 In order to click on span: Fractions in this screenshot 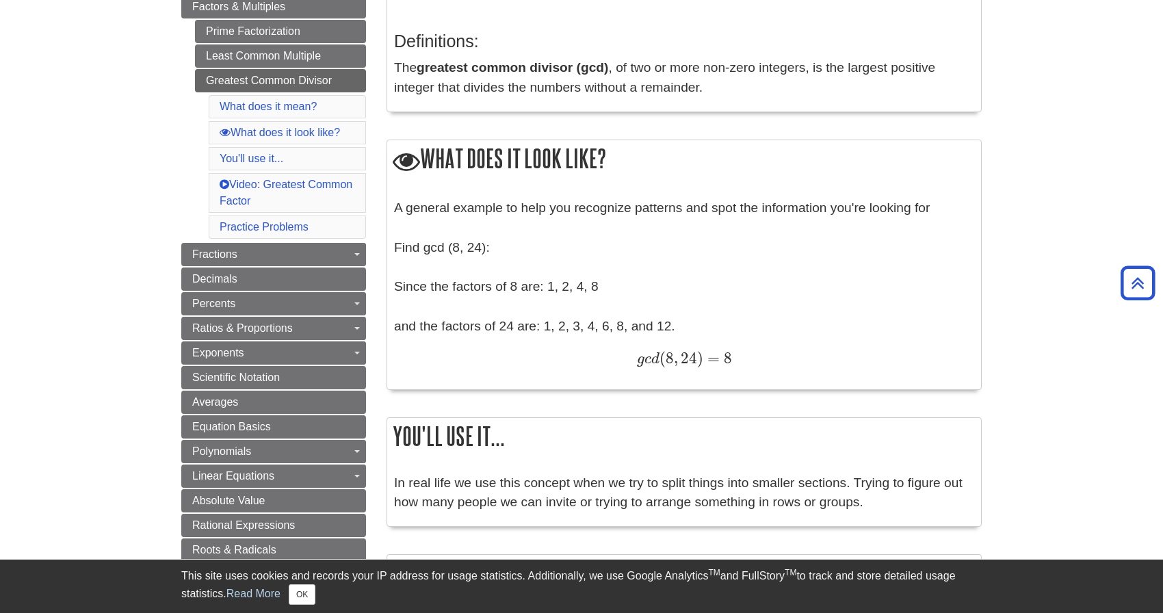, I will do `click(215, 254)`.